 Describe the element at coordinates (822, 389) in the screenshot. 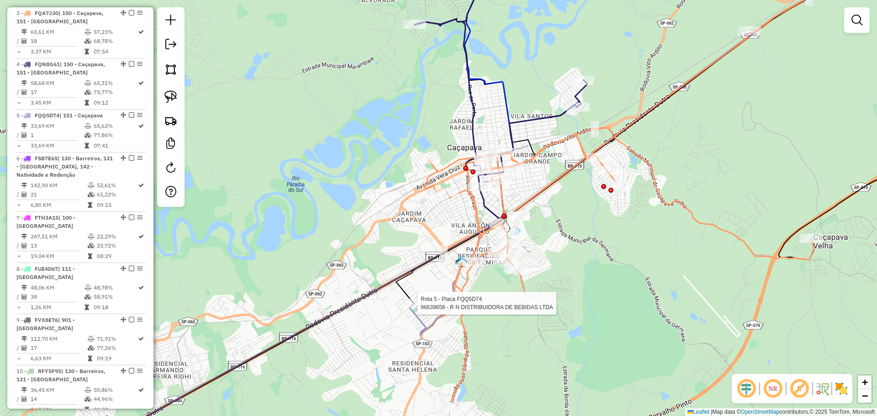

I see `img: Fluxo de ruas` at that location.